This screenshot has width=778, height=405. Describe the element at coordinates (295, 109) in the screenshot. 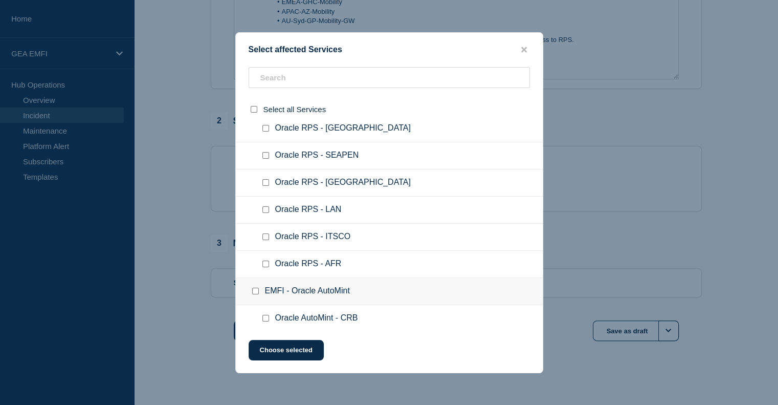

I see `span: Select all Services` at that location.